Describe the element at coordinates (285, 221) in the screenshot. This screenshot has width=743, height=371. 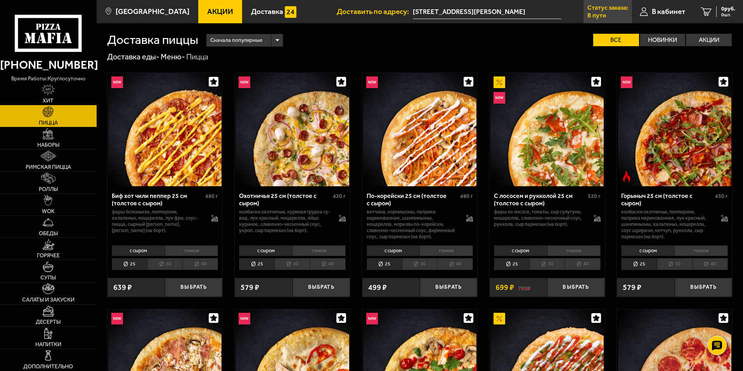
I see `p: колбаски охотничьи, куриная грудка су-вид, лук красный, моцарелла, яйцо куриное, сливочно-чесночн...` at that location.